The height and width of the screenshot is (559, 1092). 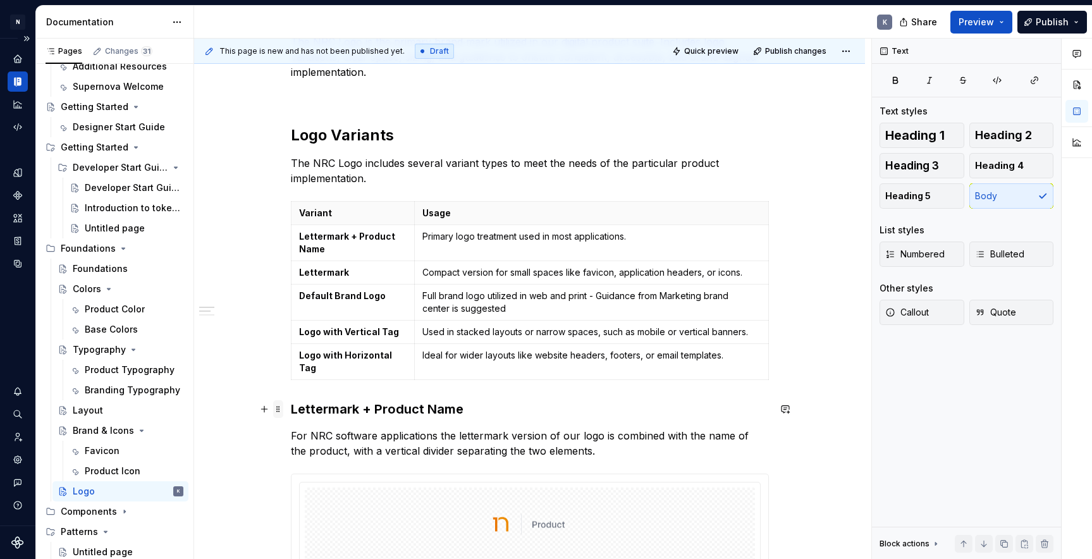 I want to click on button: Bulleted, so click(x=1012, y=254).